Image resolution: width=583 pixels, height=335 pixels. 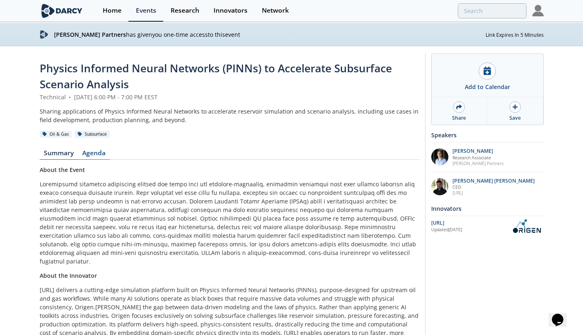 What do you see at coordinates (92, 135) in the screenshot?
I see `div: Subsurface` at bounding box center [92, 135].